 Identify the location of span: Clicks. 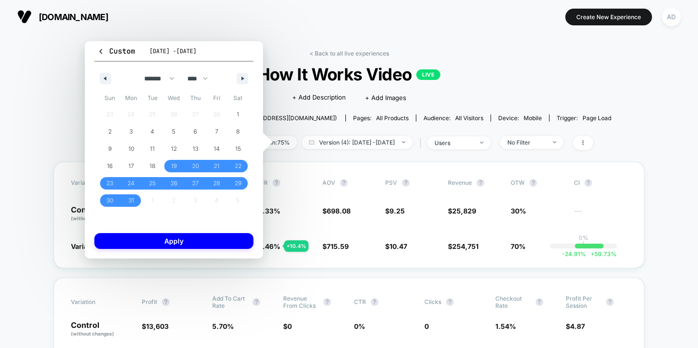
(432, 302).